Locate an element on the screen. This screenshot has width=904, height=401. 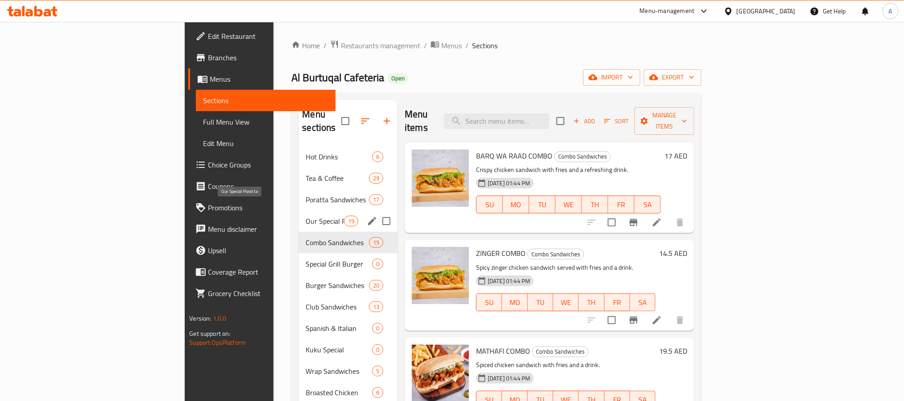
span: MATHAFI COMBO is located at coordinates (503, 351).